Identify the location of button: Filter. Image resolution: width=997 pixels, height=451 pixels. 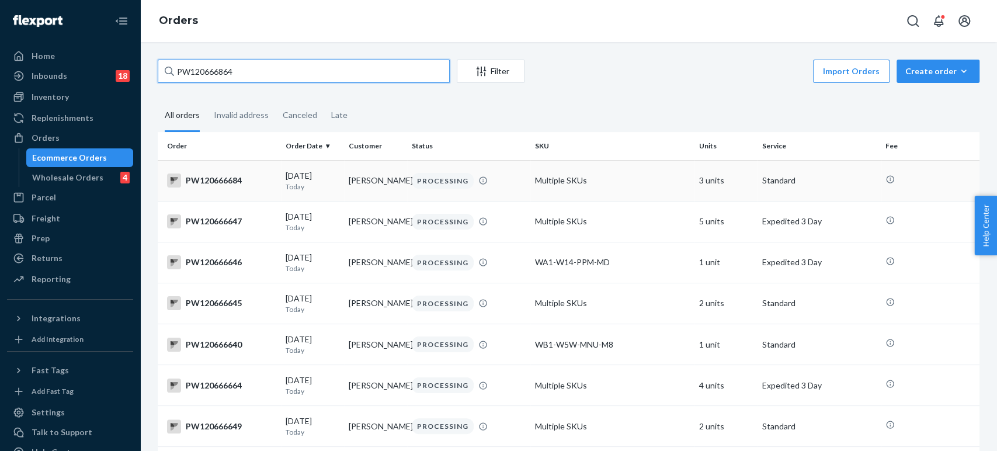
(490, 71).